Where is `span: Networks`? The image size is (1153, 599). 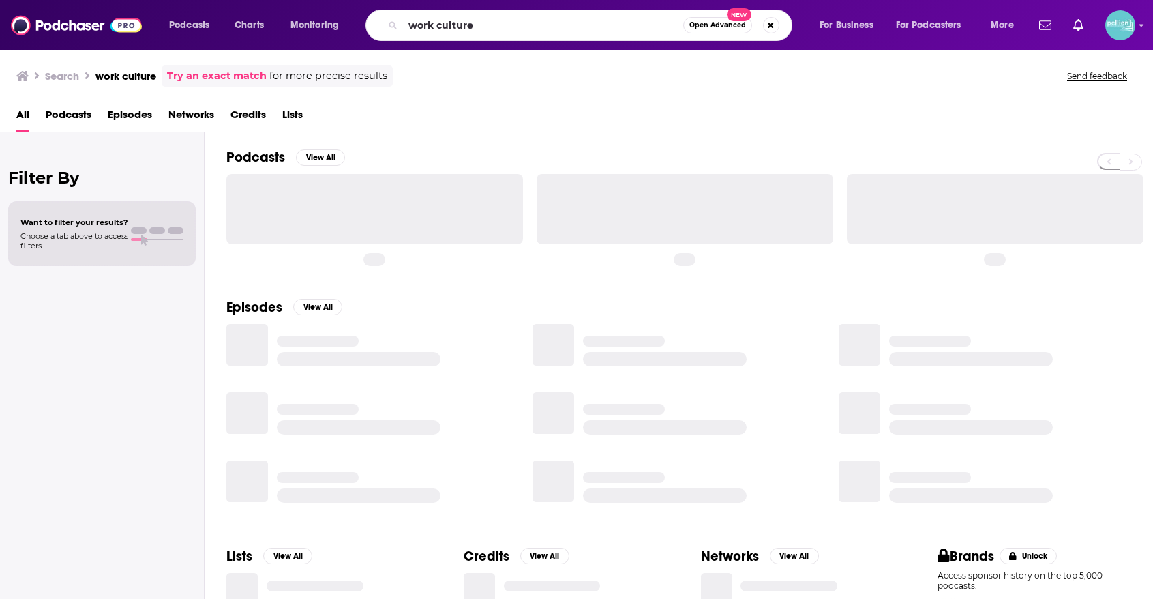 span: Networks is located at coordinates (191, 117).